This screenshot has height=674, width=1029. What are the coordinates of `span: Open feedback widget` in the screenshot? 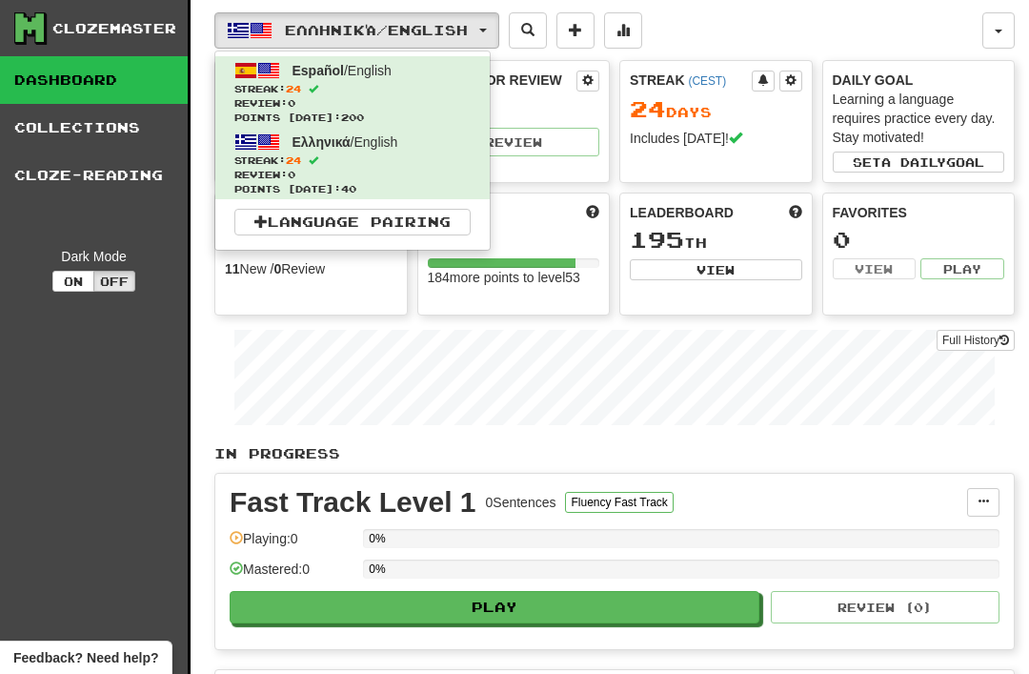 It's located at (86, 657).